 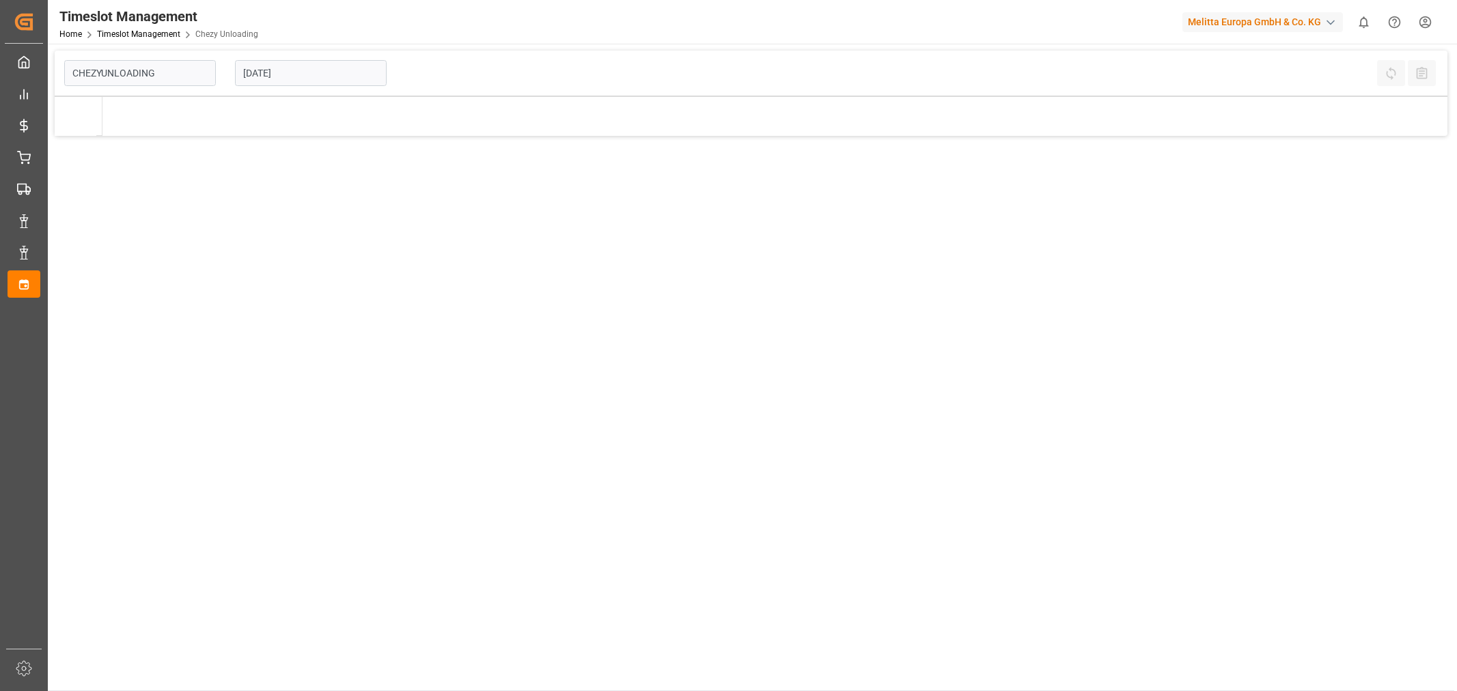 What do you see at coordinates (158, 16) in the screenshot?
I see `div: Timeslot Management` at bounding box center [158, 16].